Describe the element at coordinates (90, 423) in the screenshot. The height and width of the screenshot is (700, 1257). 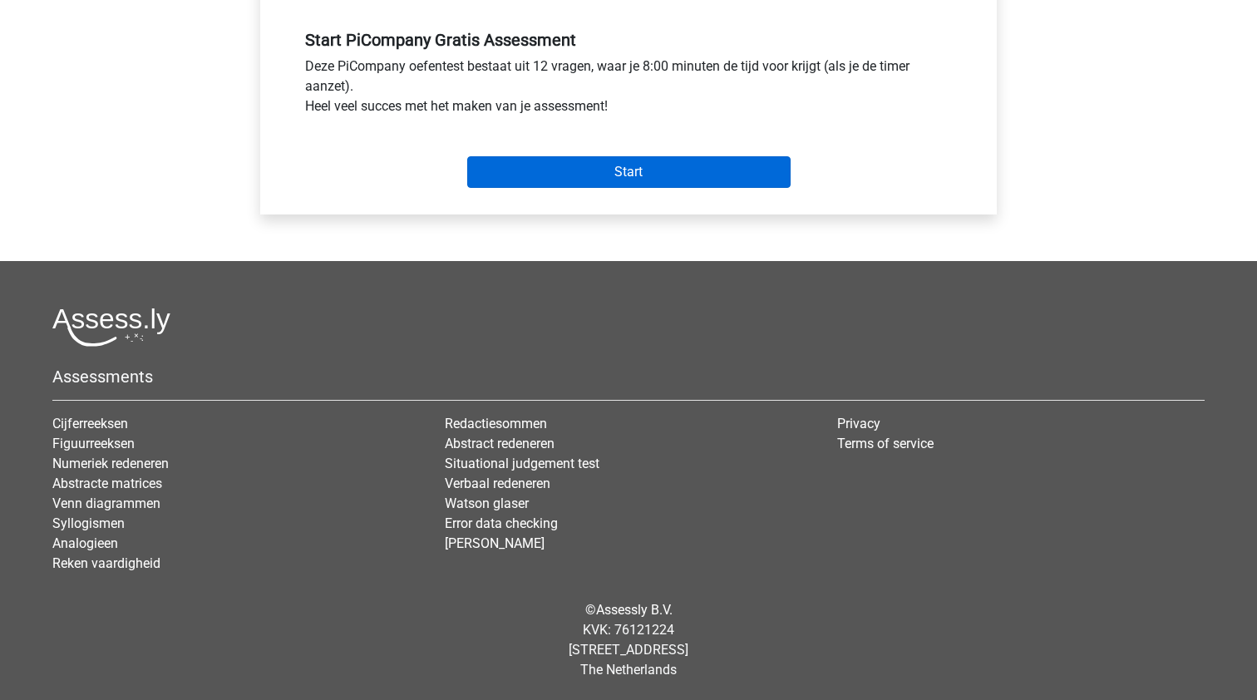
I see `a: Cijferreeksen` at that location.